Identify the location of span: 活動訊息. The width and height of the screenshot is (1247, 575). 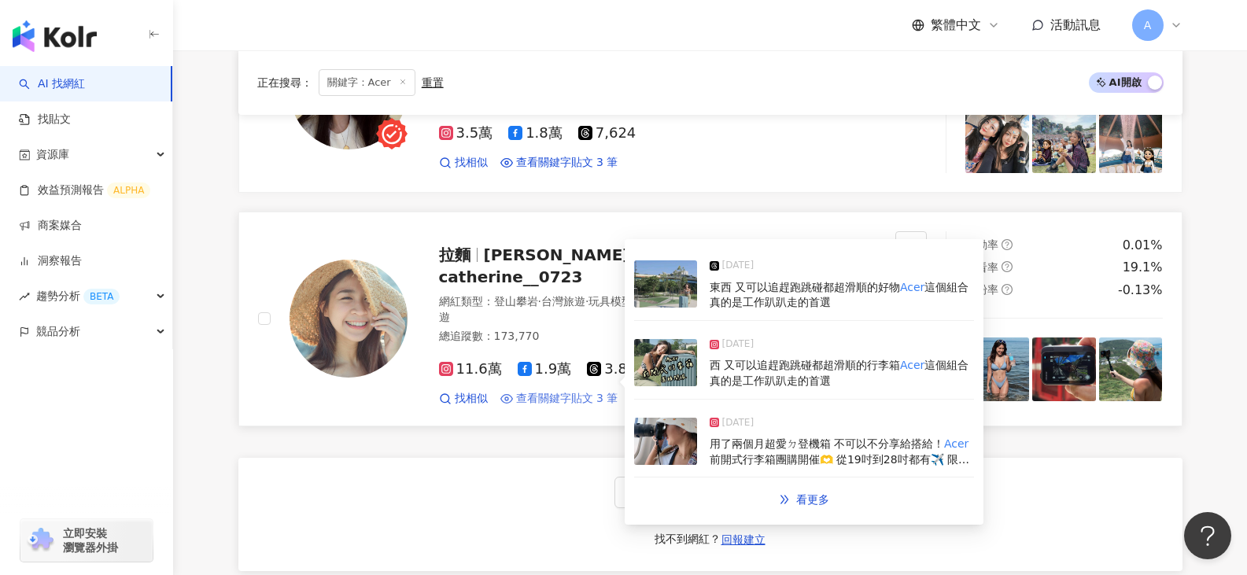
(1075, 24).